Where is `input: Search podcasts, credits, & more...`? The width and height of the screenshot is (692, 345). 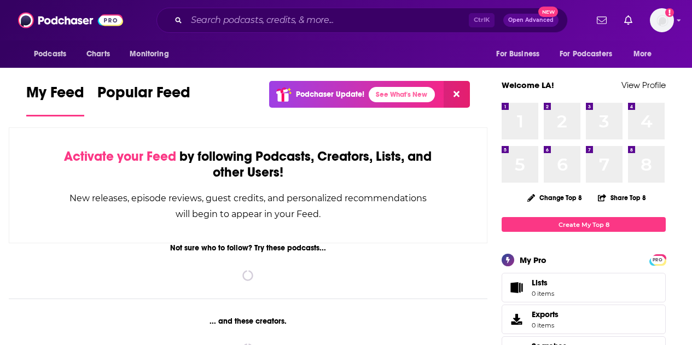
input: Search podcasts, credits, & more... is located at coordinates (328, 20).